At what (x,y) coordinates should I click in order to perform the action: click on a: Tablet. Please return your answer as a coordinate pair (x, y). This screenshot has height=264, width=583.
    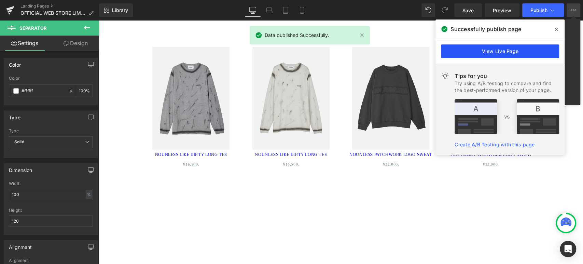
    Looking at the image, I should click on (286, 10).